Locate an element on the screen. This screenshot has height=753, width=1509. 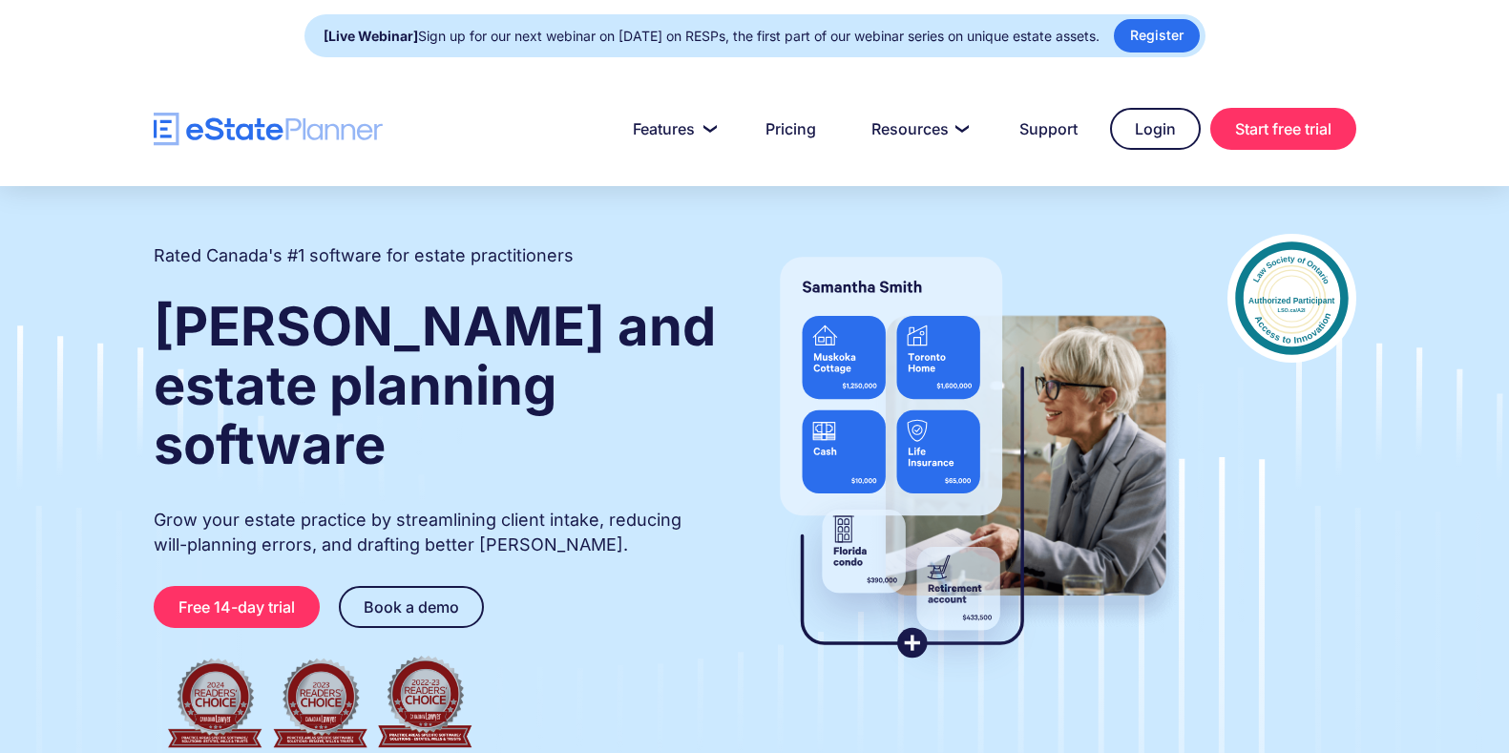
a: Login is located at coordinates (1155, 129).